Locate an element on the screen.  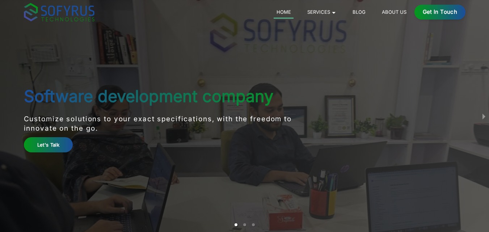
a: Services 🞃 is located at coordinates (322, 12).